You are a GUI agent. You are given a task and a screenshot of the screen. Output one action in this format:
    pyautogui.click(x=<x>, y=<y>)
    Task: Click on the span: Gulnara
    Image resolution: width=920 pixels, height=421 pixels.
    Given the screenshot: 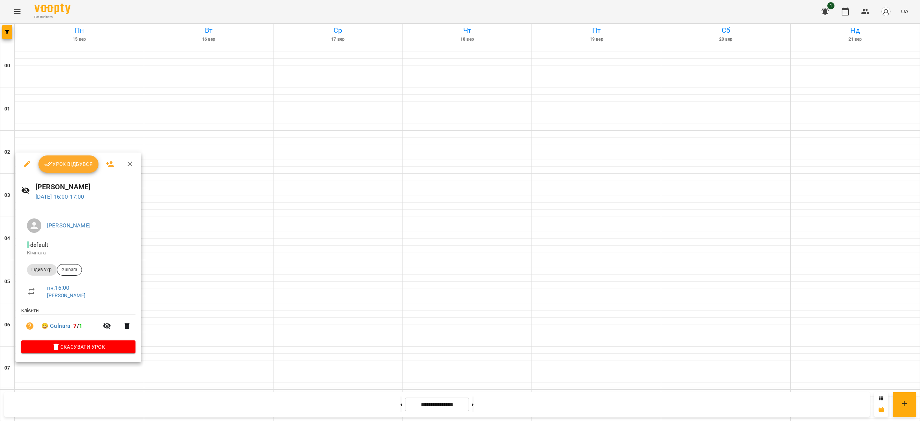 What is the action you would take?
    pyautogui.click(x=69, y=270)
    